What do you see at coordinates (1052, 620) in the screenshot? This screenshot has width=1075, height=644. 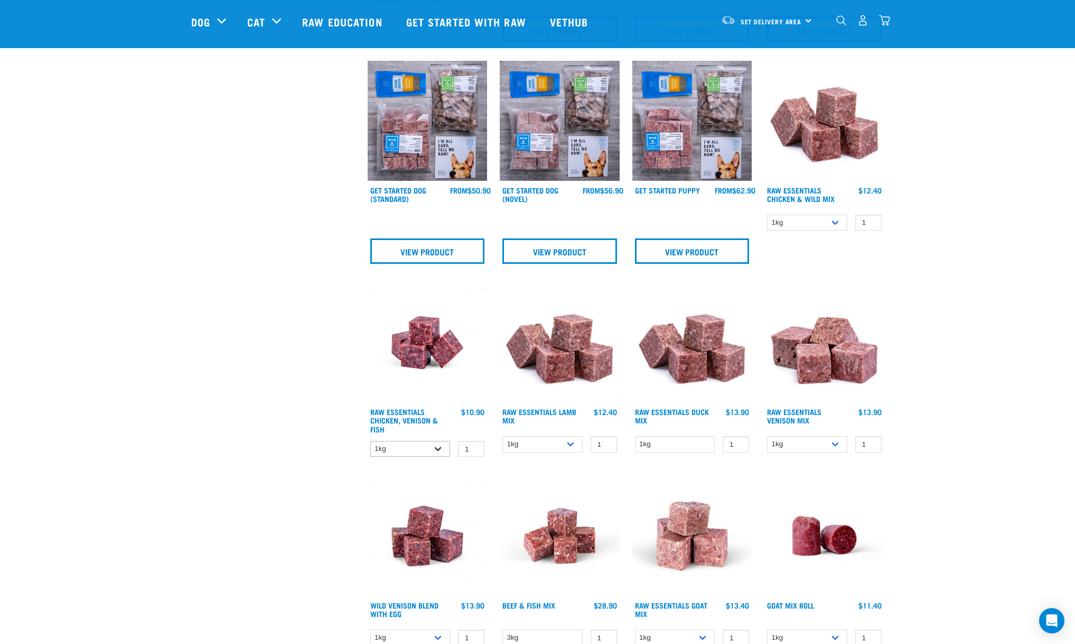 I see `div: Open Intercom Messenger` at bounding box center [1052, 620].